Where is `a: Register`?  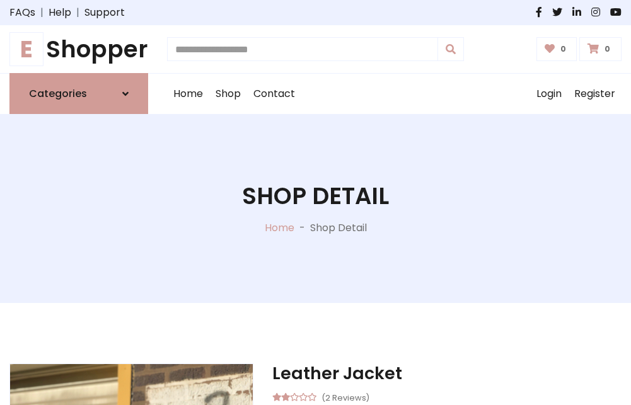 a: Register is located at coordinates (595, 94).